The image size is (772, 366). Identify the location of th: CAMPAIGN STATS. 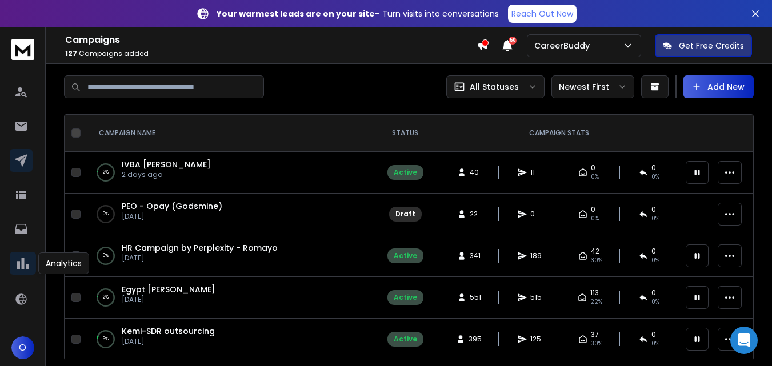
(559, 133).